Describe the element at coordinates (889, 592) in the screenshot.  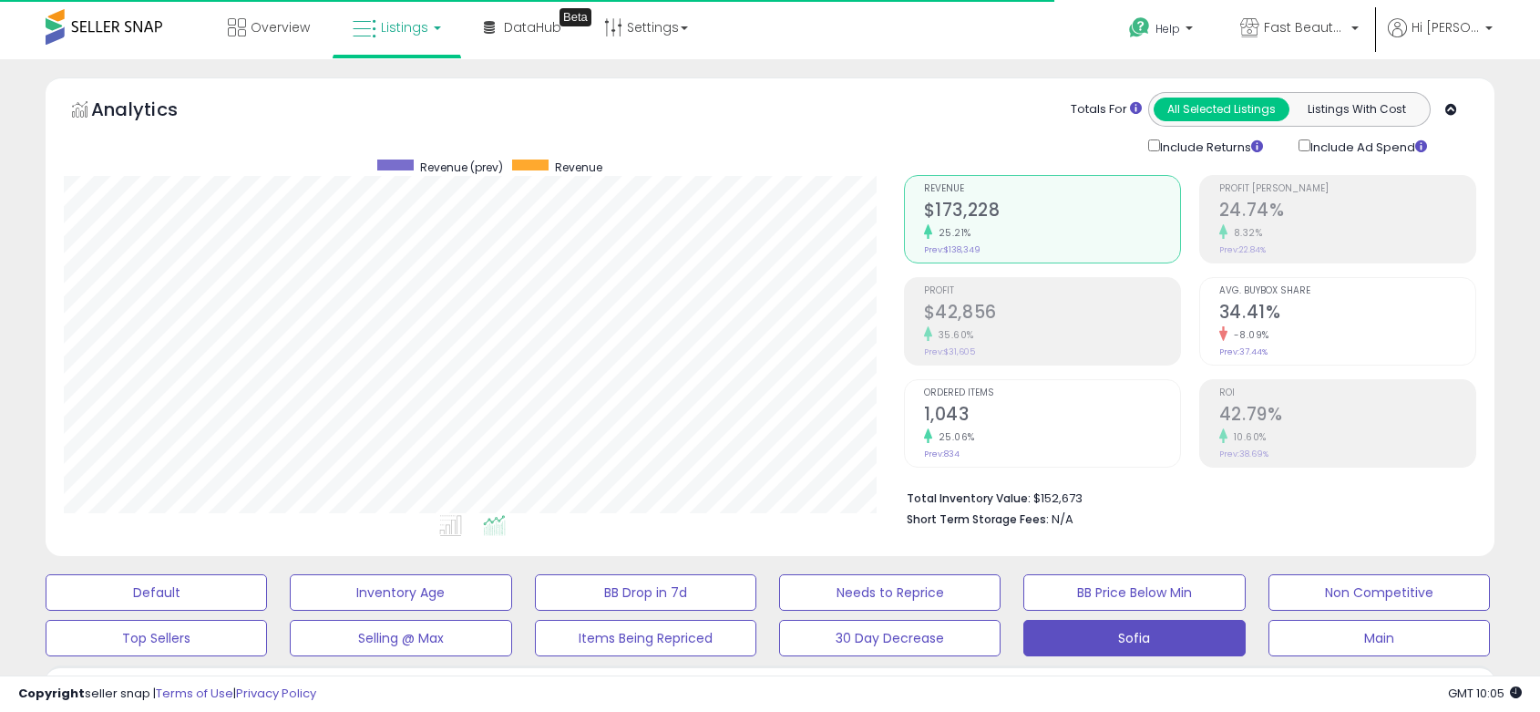
I see `button: Needs to Reprice` at that location.